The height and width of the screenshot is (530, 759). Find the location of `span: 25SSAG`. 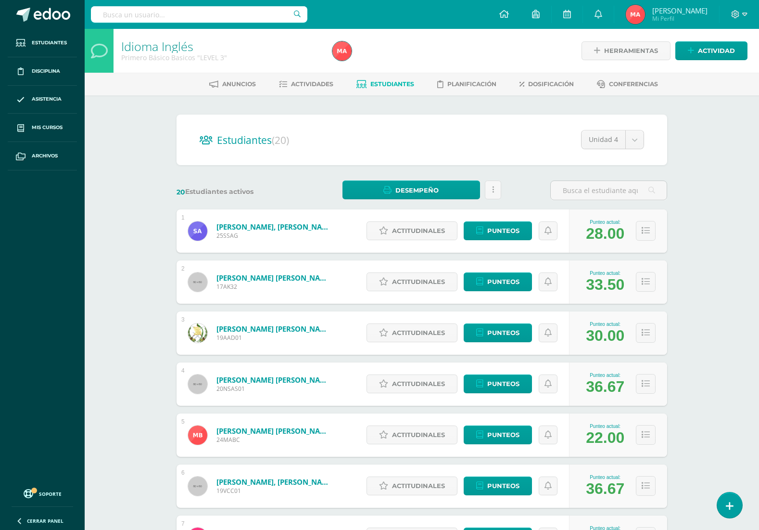

span: 25SSAG is located at coordinates (274, 235).